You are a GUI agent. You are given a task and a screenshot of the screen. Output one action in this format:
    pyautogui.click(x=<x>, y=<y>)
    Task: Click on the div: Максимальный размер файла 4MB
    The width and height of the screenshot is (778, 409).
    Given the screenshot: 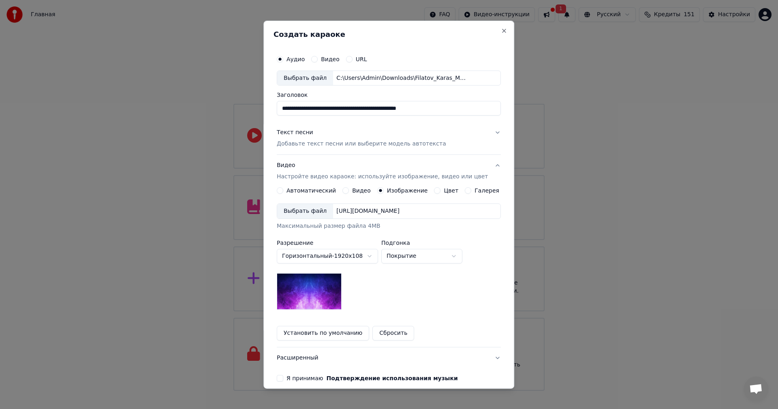 What is the action you would take?
    pyautogui.click(x=388, y=226)
    